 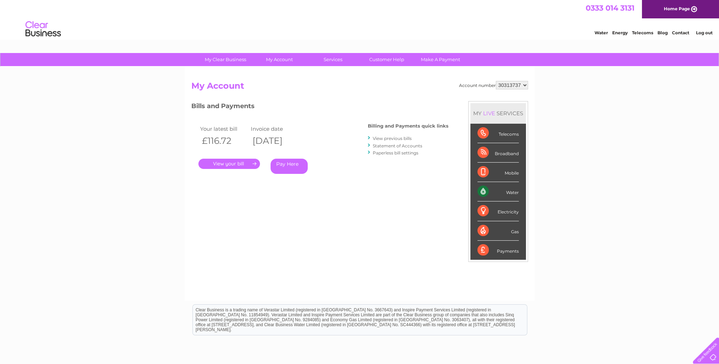 What do you see at coordinates (498, 113) in the screenshot?
I see `div: MY SERVICES` at bounding box center [498, 113].